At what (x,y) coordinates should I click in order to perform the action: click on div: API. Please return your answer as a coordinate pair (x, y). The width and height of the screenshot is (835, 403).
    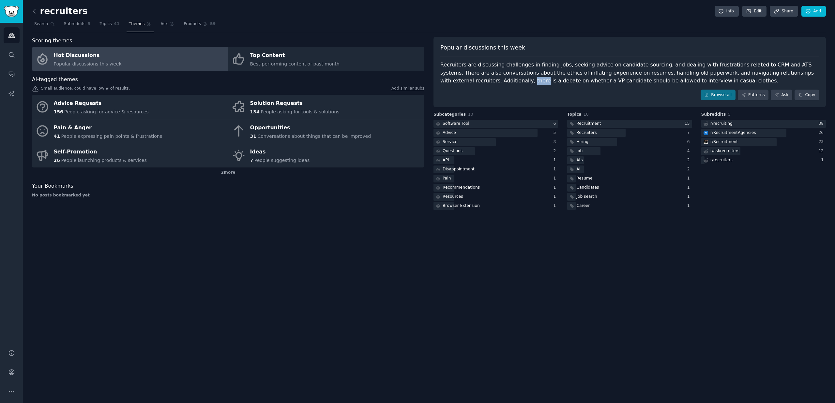
    Looking at the image, I should click on (445, 160).